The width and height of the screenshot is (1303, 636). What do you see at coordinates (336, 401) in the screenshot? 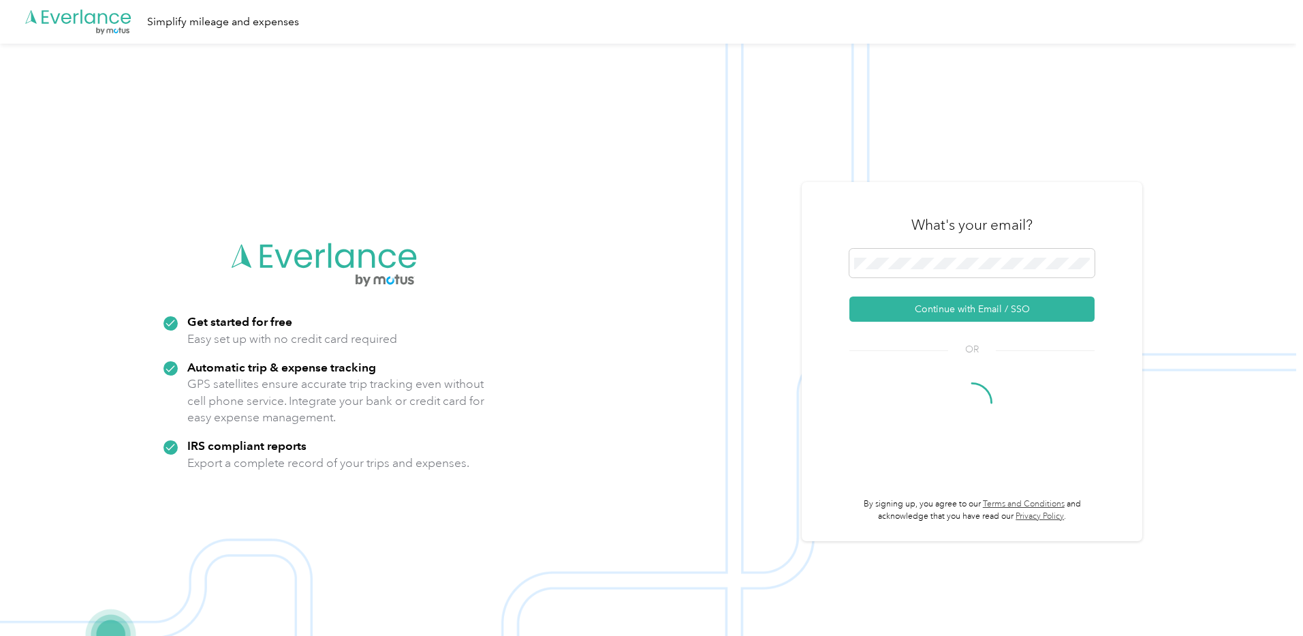
I see `p: GPS satellites ensure accurate trip tracking even without cell phone service. Integrate your bank...` at bounding box center [336, 401].